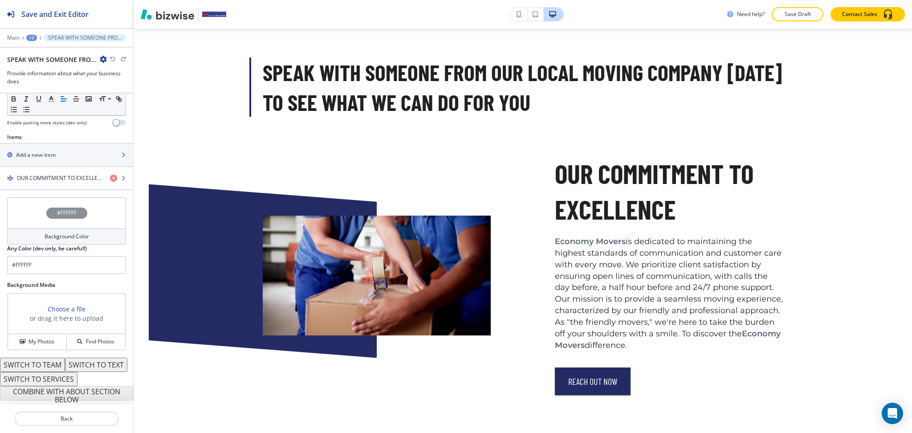 This screenshot has height=433, width=912. What do you see at coordinates (66, 77) in the screenshot?
I see `h3: Provide information about what your business does` at bounding box center [66, 77].